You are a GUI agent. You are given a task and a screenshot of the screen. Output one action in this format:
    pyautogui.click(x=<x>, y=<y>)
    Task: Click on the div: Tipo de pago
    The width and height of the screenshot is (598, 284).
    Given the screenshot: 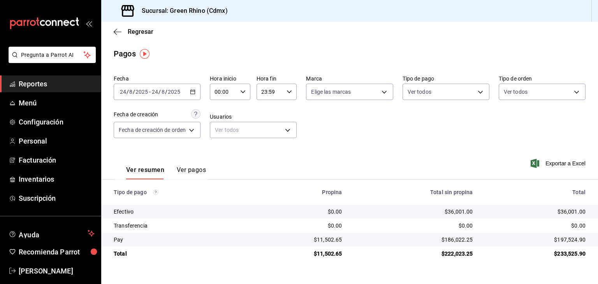 What is the action you would take?
    pyautogui.click(x=179, y=192)
    